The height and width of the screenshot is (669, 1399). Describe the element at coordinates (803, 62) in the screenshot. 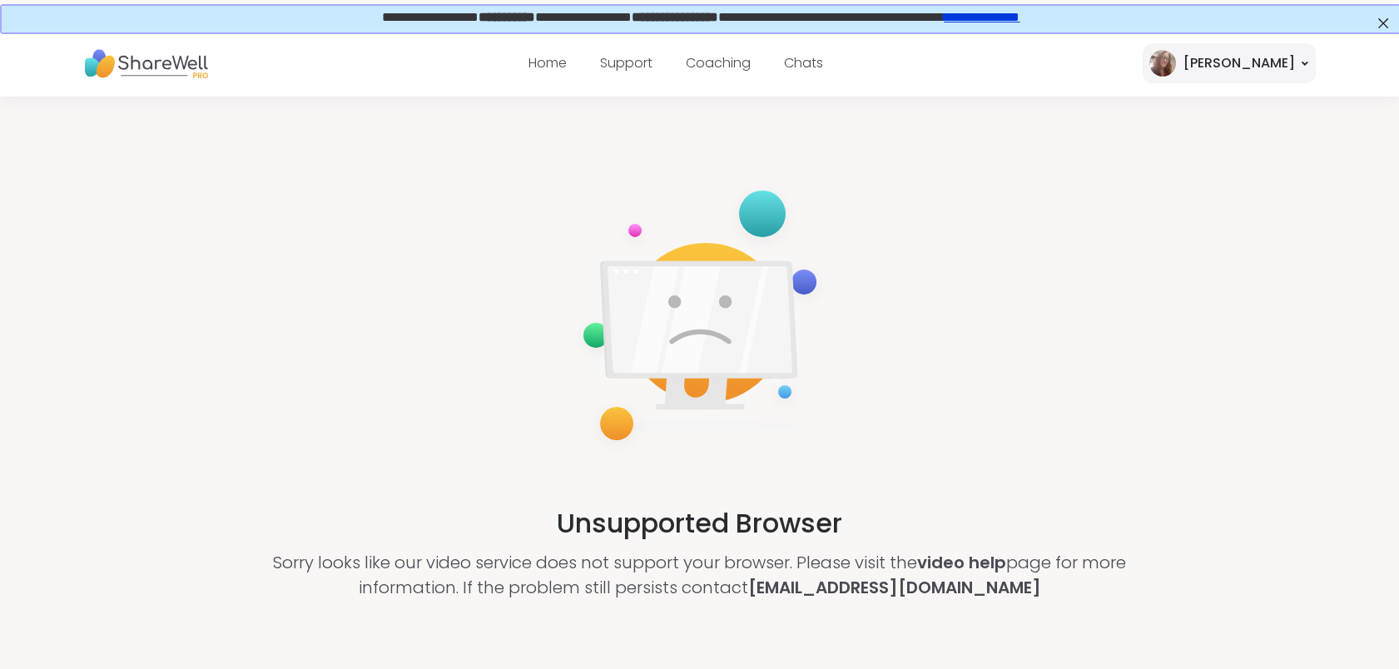

I see `a: Chats` at that location.